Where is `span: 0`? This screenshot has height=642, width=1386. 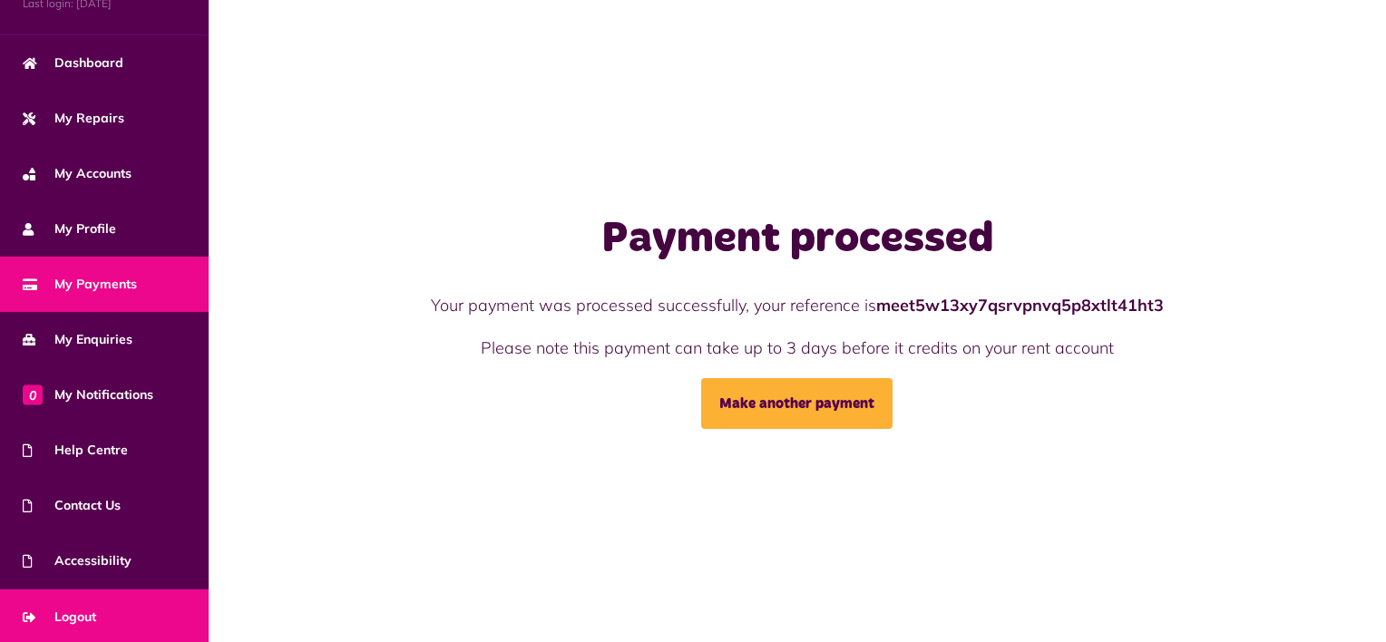 span: 0 is located at coordinates (33, 395).